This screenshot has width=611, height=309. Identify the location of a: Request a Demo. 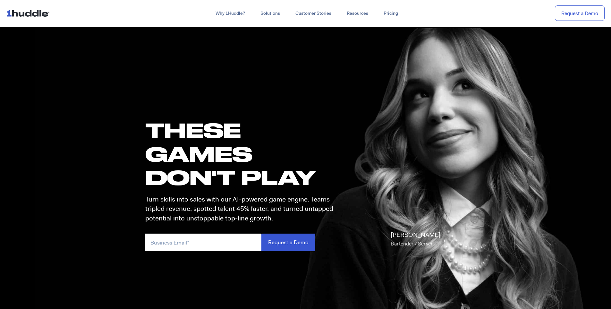
(580, 13).